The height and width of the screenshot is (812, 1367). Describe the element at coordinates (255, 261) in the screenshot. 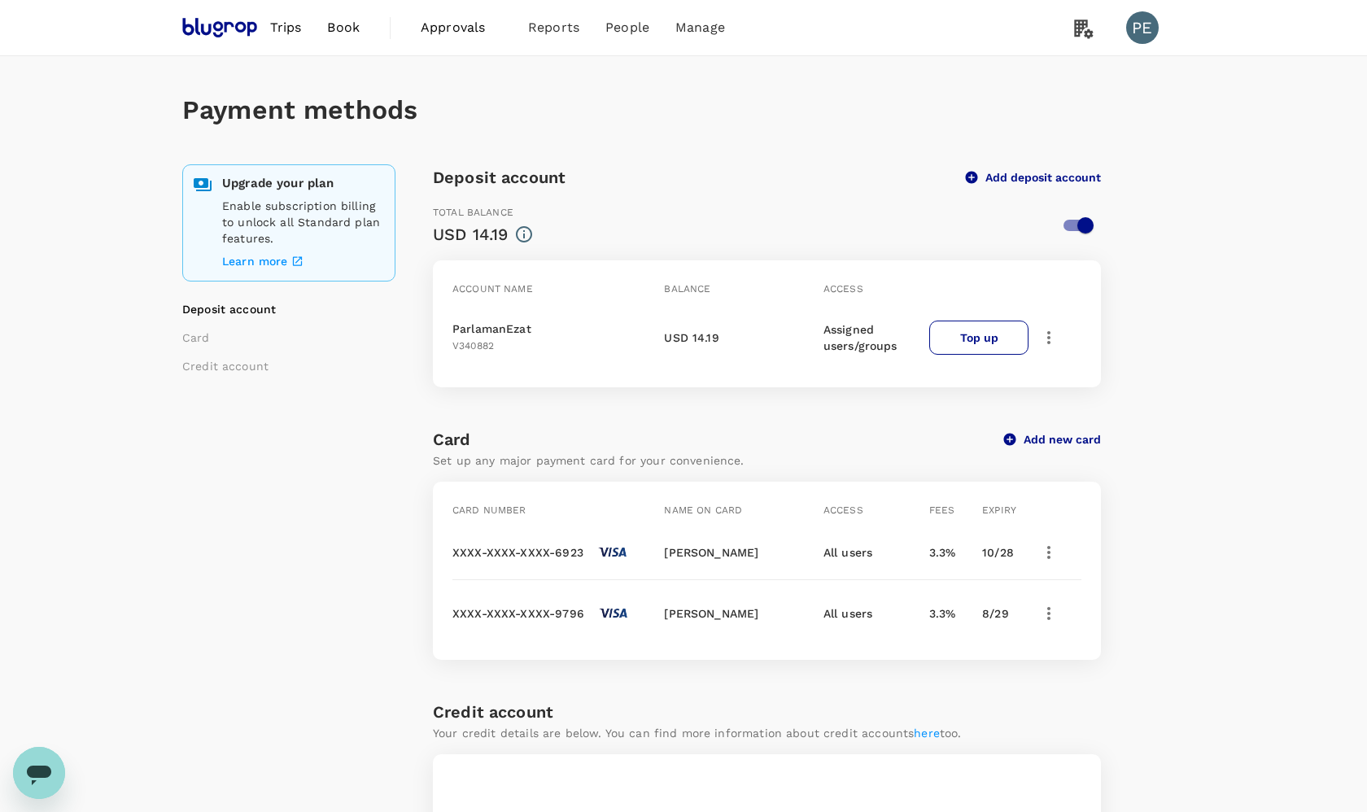

I see `p: Learn more` at that location.